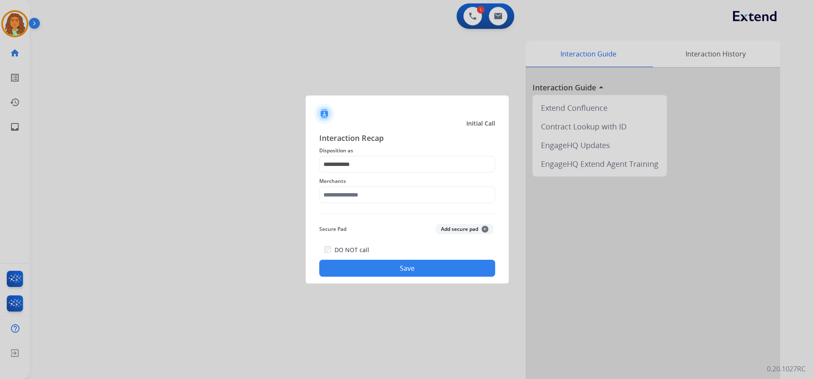 This screenshot has height=379, width=814. Describe the element at coordinates (465, 229) in the screenshot. I see `button: Add secure pad+` at that location.